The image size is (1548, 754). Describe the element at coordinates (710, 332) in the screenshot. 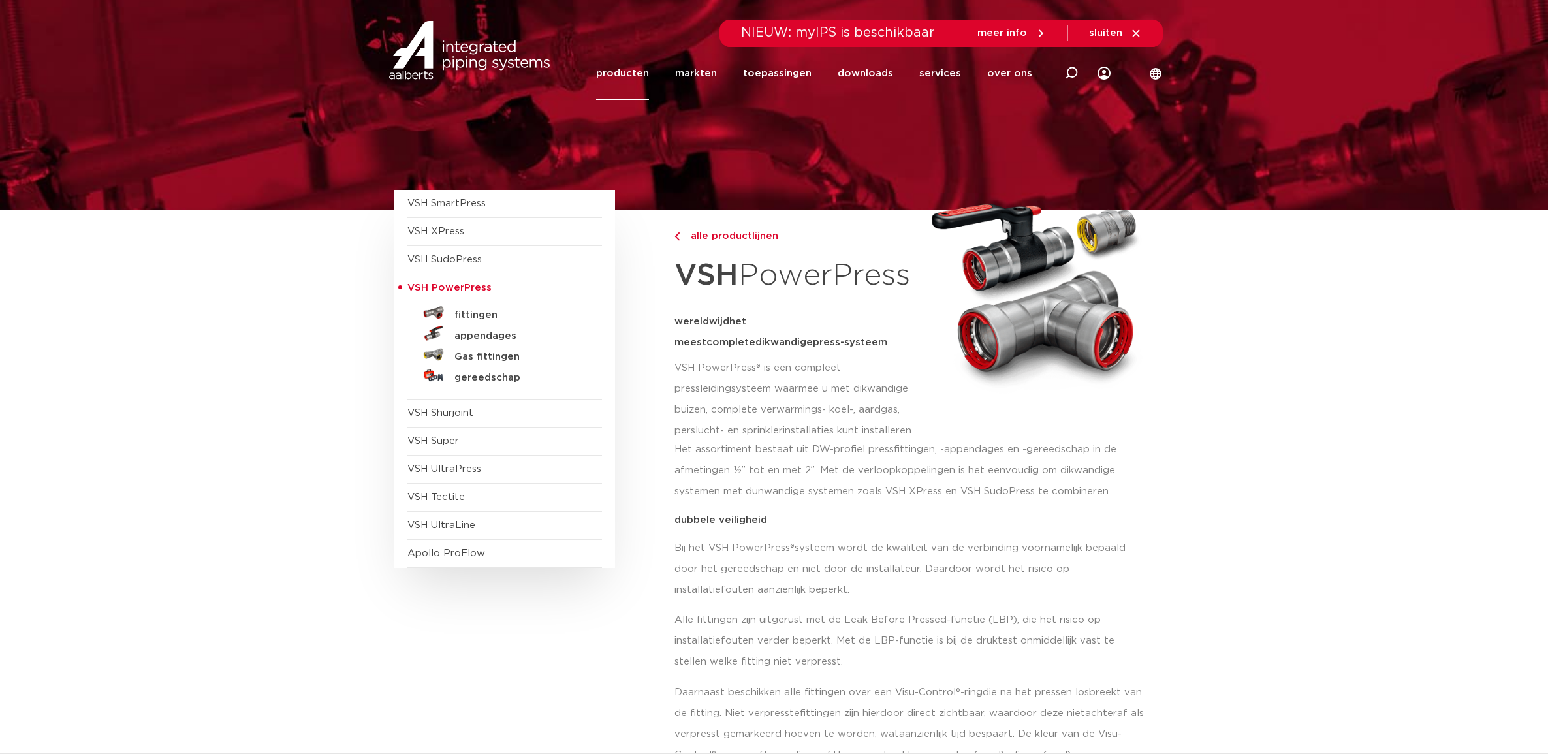

I see `span: het meest` at that location.